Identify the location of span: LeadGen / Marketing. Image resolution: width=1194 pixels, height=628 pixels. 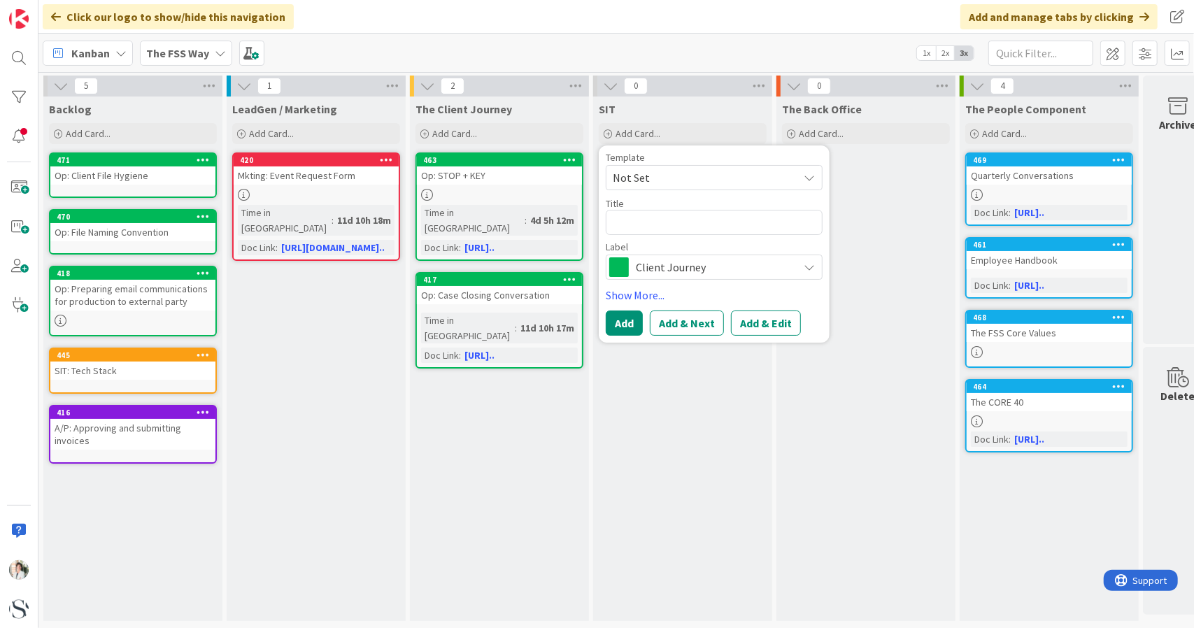
(285, 109).